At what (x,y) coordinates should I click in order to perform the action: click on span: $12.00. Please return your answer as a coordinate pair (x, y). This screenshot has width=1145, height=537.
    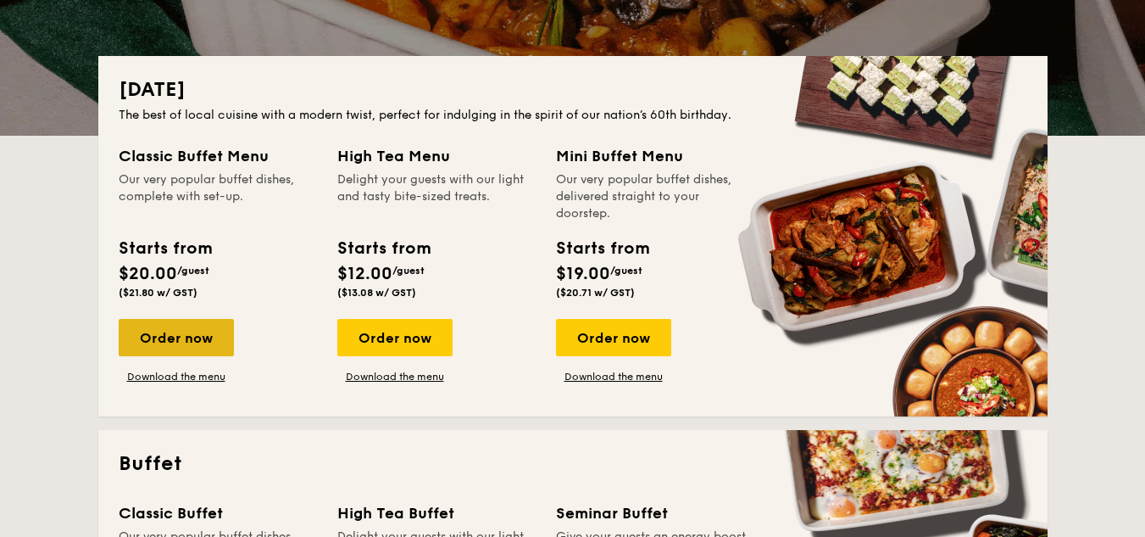
    Looking at the image, I should click on (365, 274).